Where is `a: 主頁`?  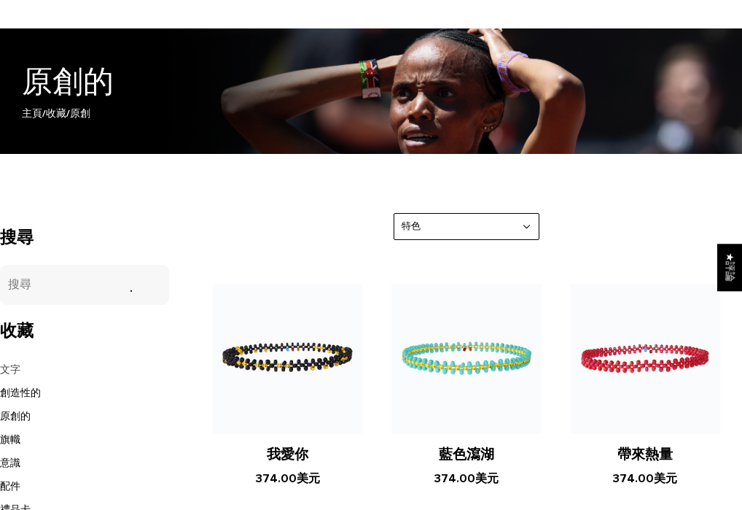
a: 主頁 is located at coordinates (32, 113).